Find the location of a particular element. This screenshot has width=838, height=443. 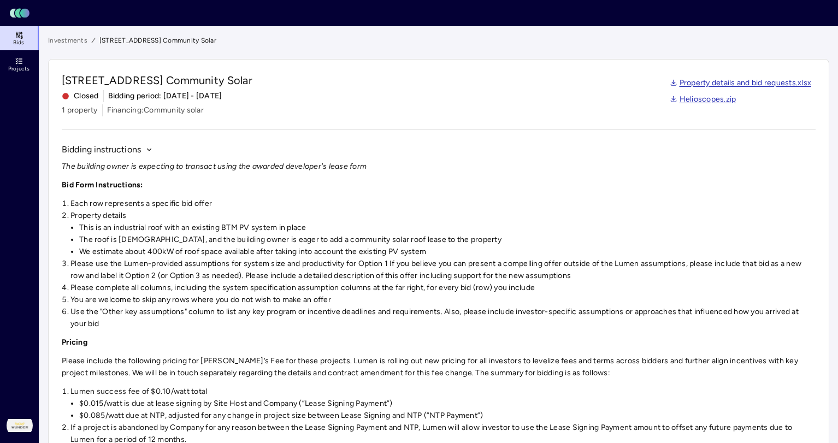

span: Bids is located at coordinates (19, 43).